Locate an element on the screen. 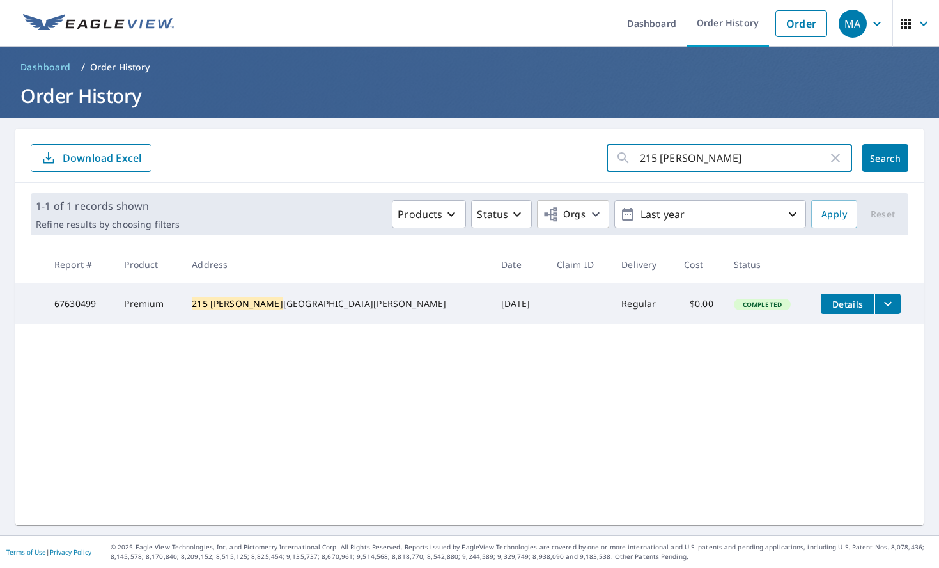  p: Status is located at coordinates (492, 214).